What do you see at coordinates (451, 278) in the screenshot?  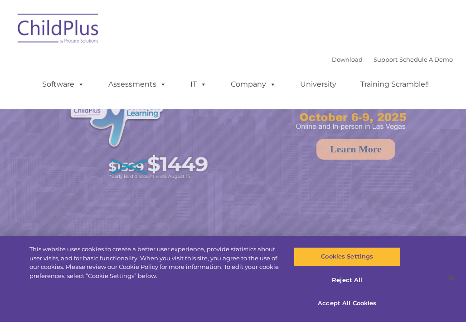 I see `button: Close` at bounding box center [451, 278].